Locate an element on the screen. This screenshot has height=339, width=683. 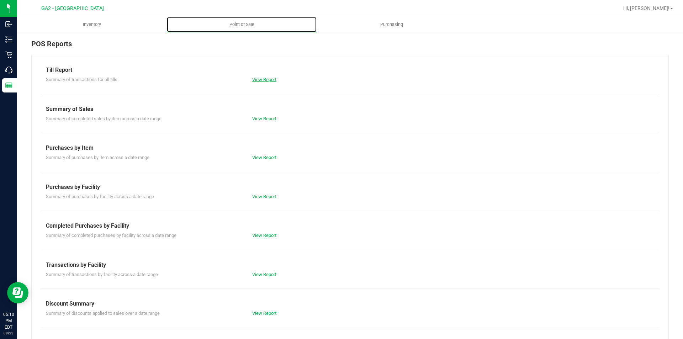
inline-svg: Reports is located at coordinates (9, 85).